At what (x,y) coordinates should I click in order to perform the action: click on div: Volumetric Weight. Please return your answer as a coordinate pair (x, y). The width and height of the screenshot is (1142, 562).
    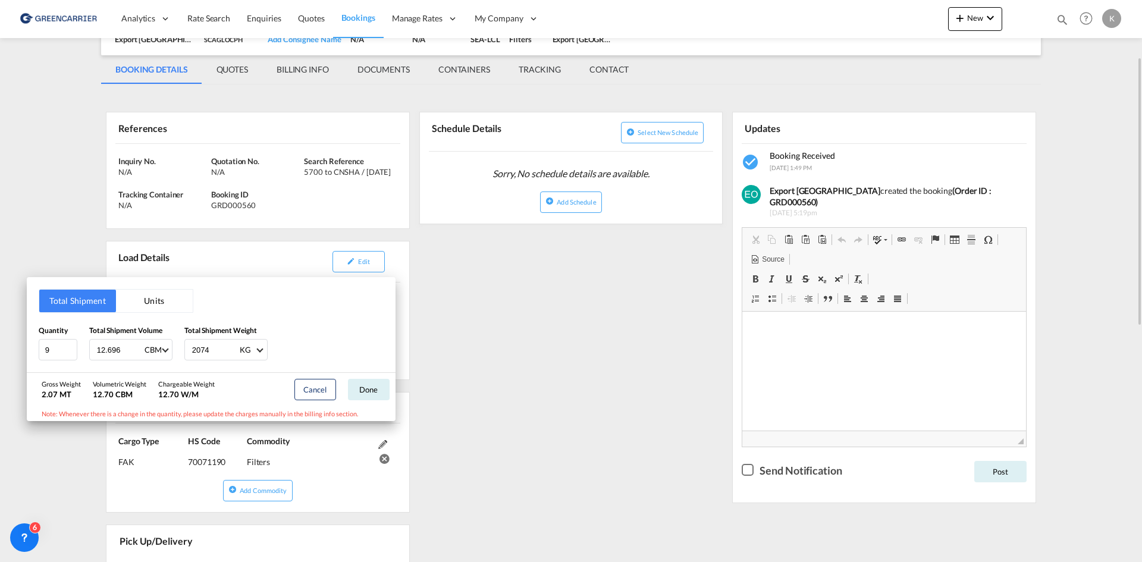
    Looking at the image, I should click on (120, 384).